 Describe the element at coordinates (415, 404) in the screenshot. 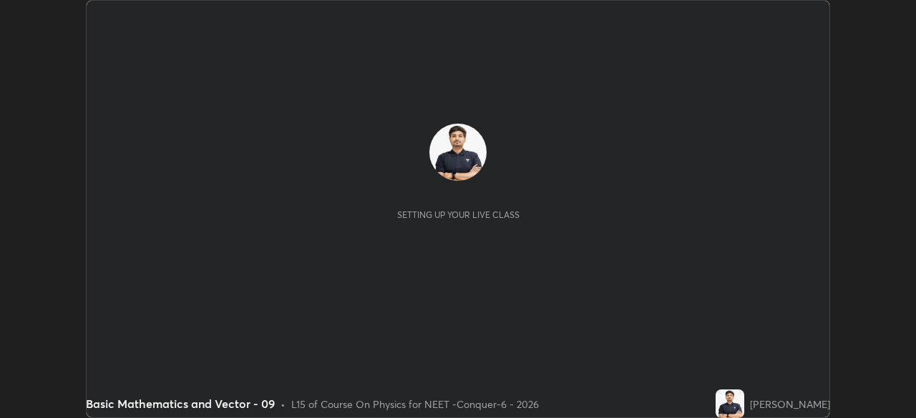

I see `div: L15 of Course On Physics for NEET -Conquer-6 - 2026` at that location.